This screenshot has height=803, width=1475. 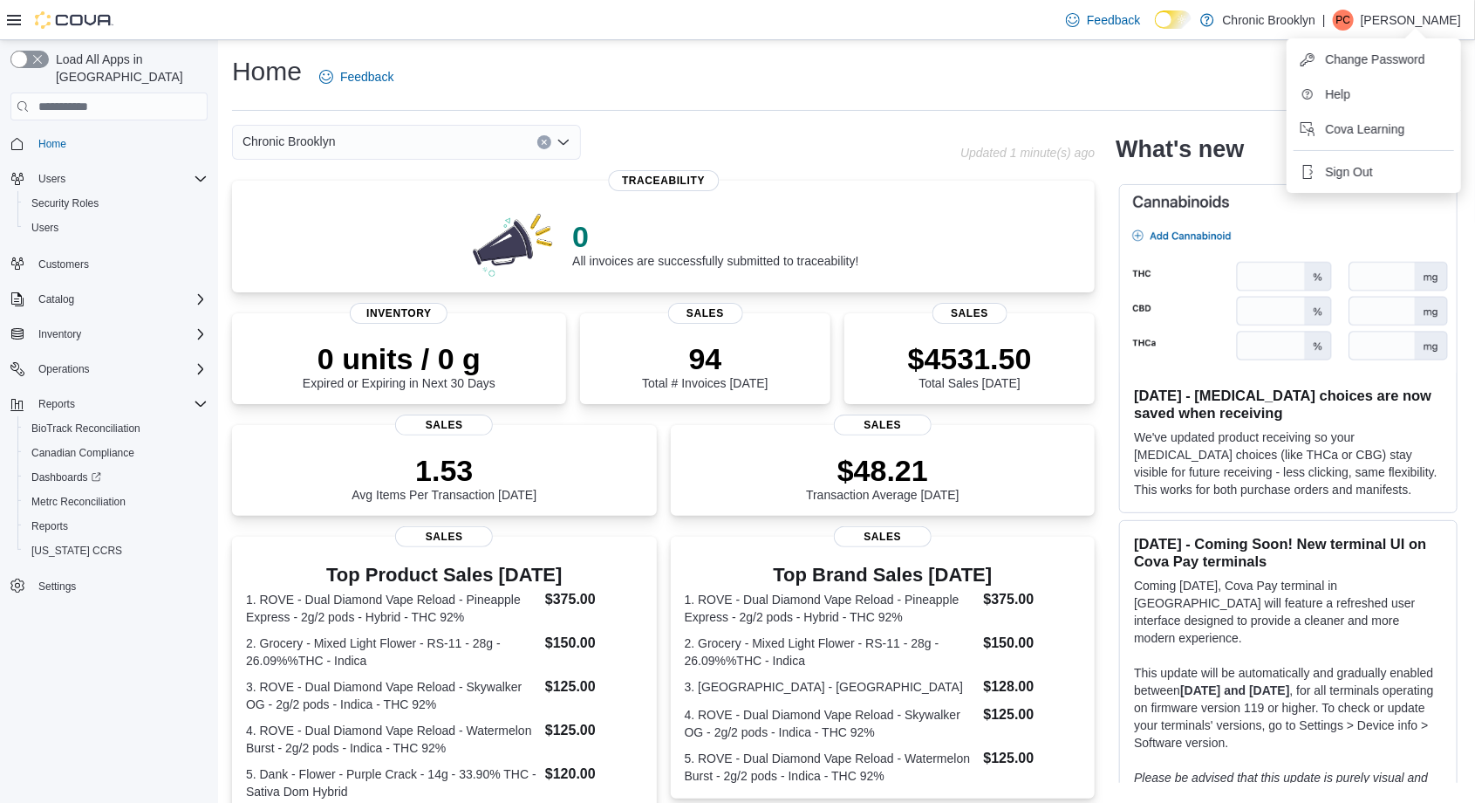 I want to click on p: Chronic Brooklyn, so click(x=1269, y=20).